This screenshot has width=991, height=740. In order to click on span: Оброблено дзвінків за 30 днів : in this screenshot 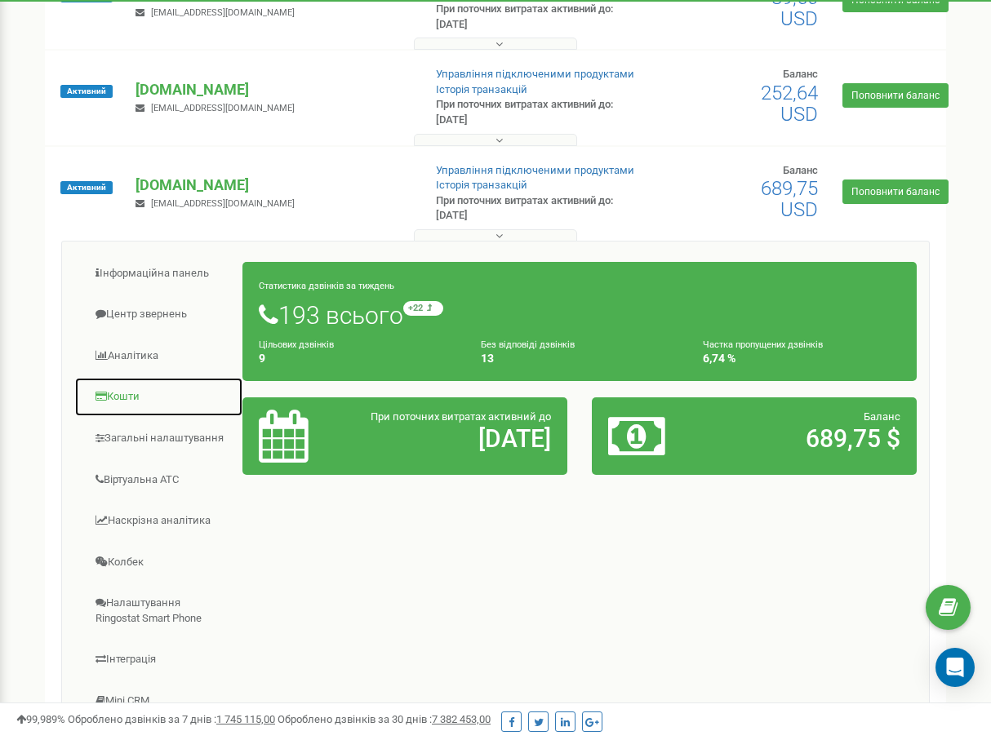, I will do `click(384, 719)`.